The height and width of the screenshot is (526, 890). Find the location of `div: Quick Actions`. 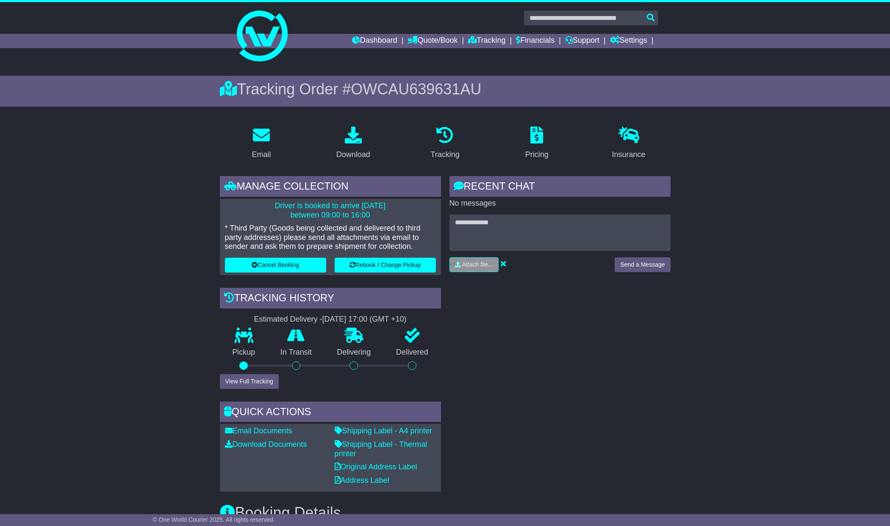

div: Quick Actions is located at coordinates (330, 413).